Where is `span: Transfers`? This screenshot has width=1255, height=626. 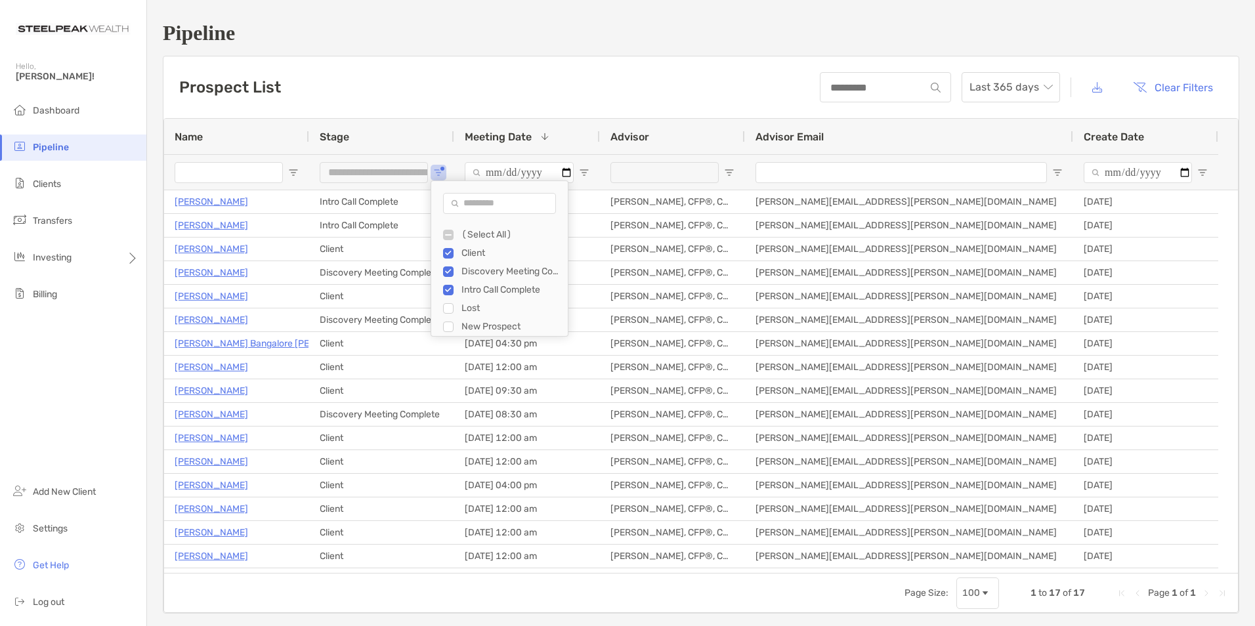 span: Transfers is located at coordinates (52, 220).